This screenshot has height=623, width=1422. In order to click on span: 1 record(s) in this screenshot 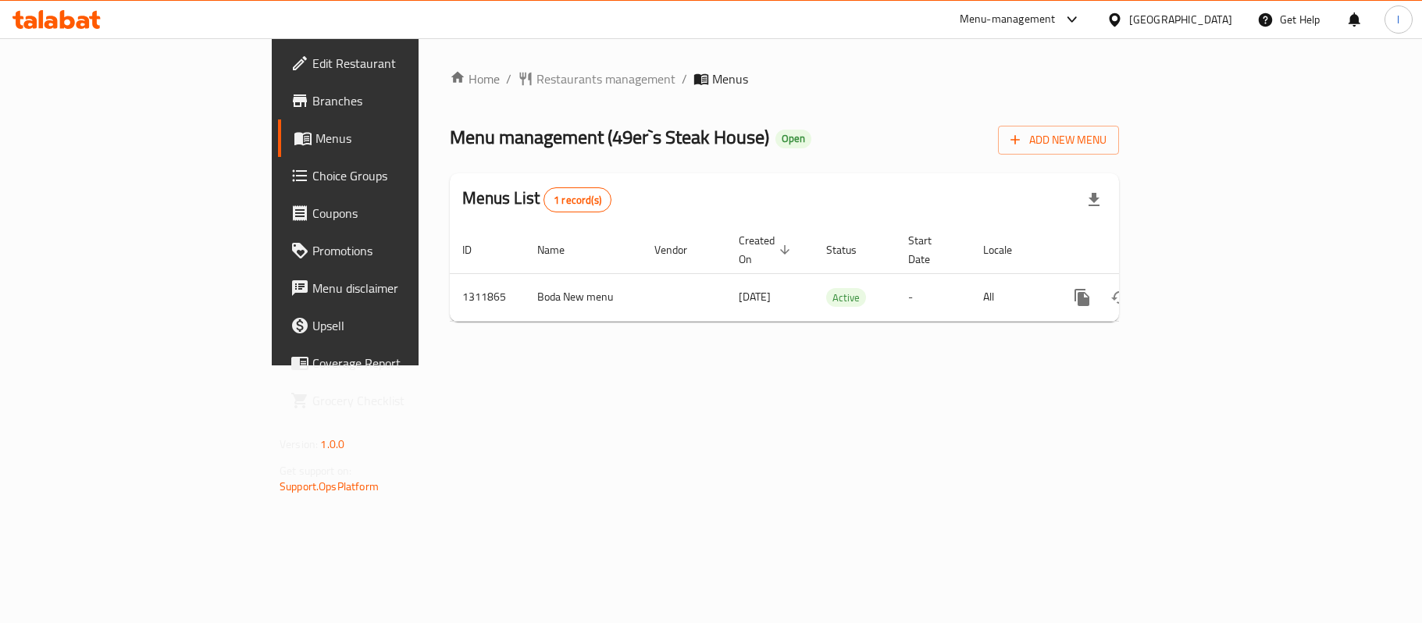, I will do `click(577, 200)`.